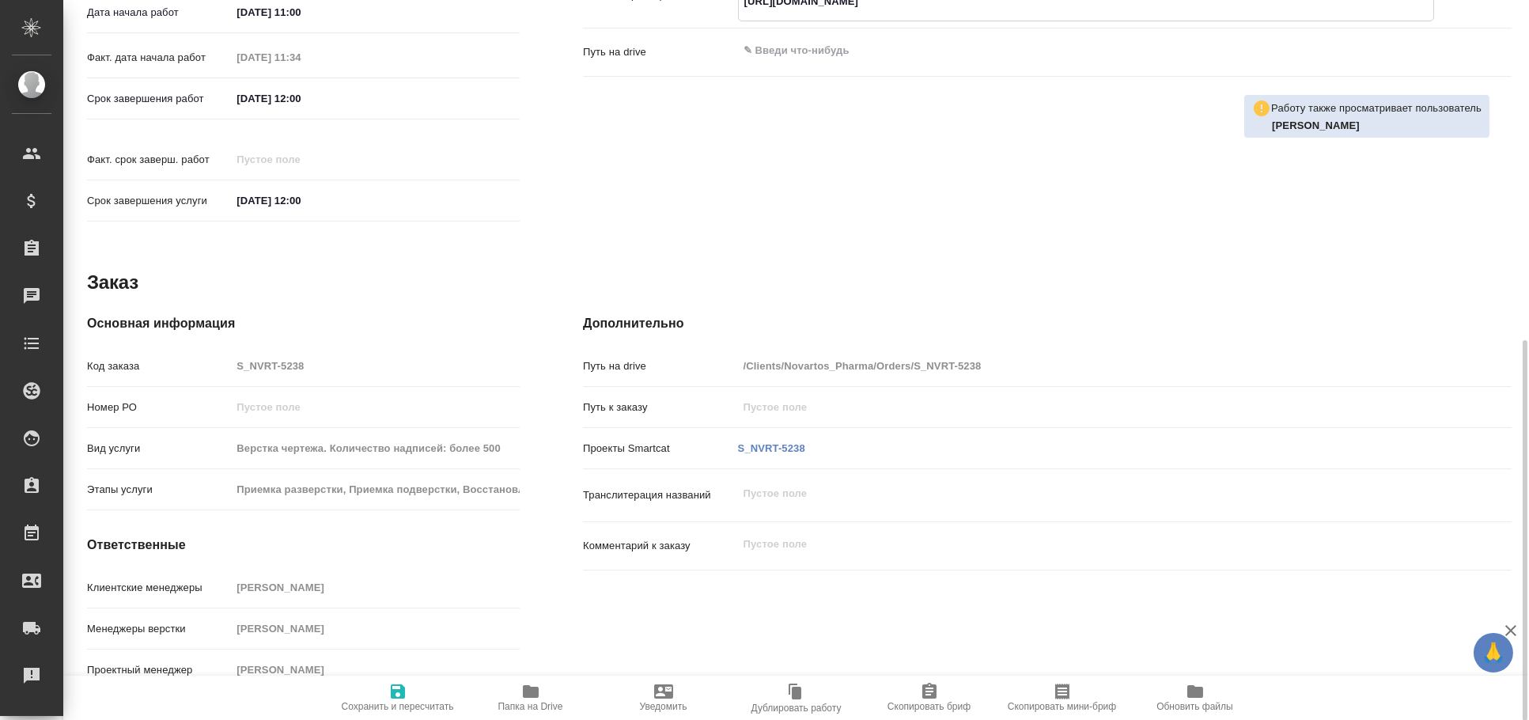  What do you see at coordinates (531, 706) in the screenshot?
I see `span: Папка на Drive` at bounding box center [531, 706].